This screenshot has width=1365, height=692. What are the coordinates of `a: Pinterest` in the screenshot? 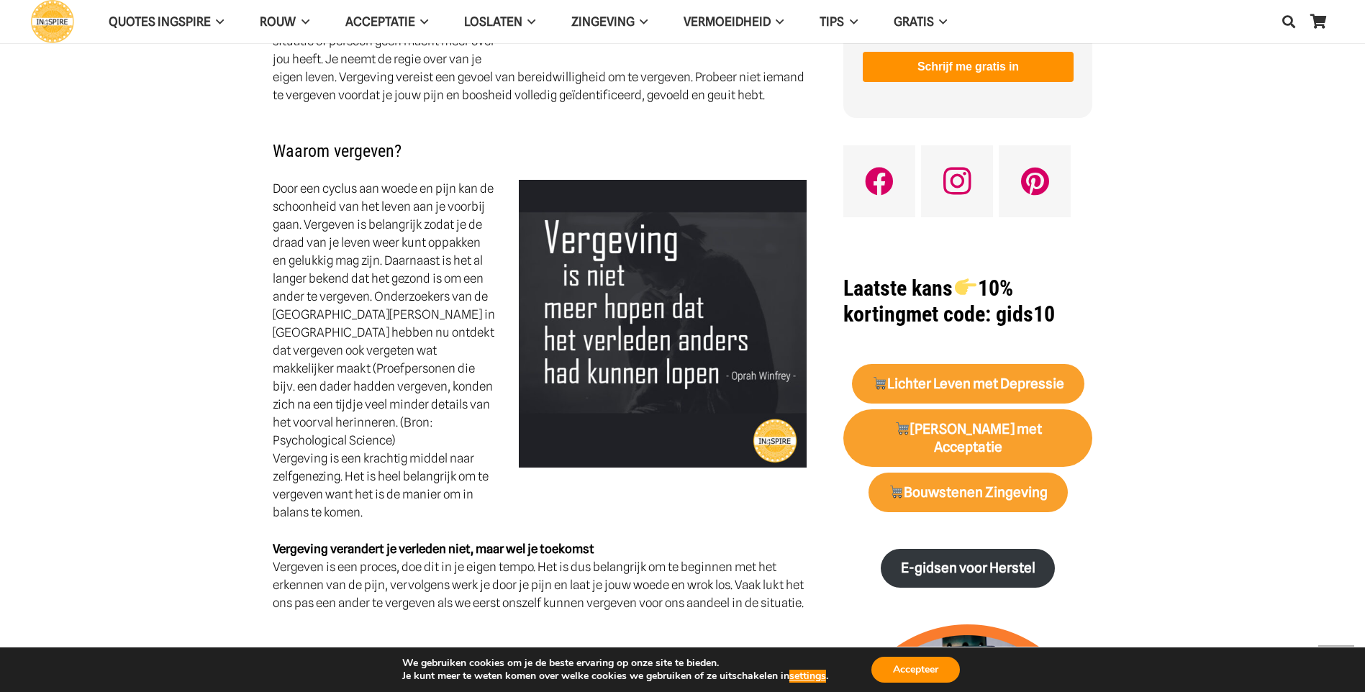 It's located at (1035, 181).